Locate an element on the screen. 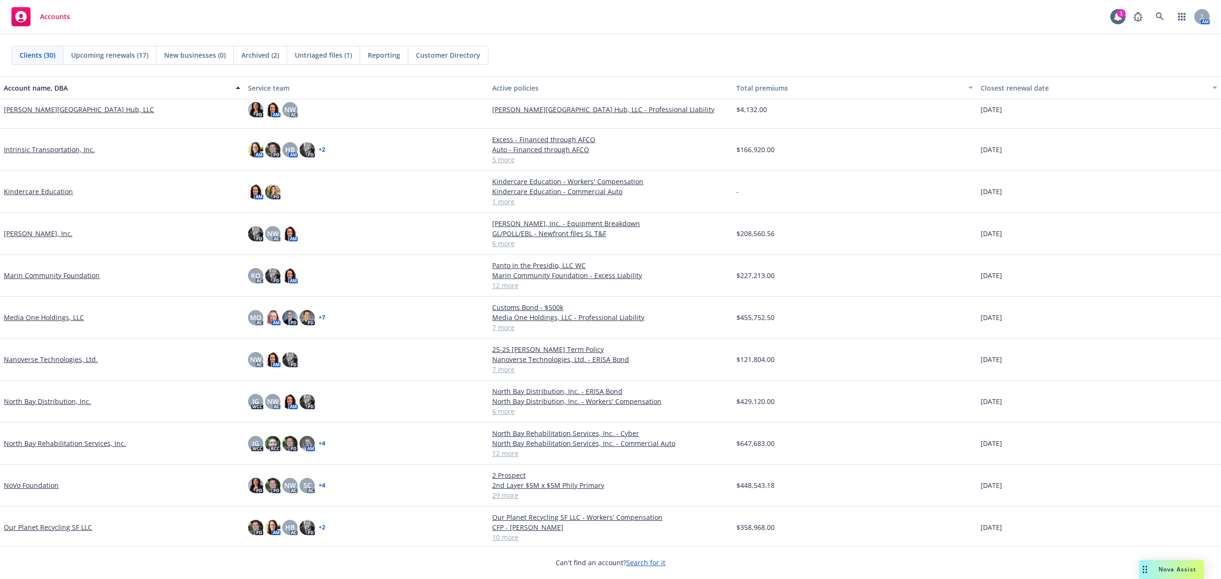 The height and width of the screenshot is (579, 1221). a: North Bay Distribution, Inc. - ERISA Bond is located at coordinates (611, 391).